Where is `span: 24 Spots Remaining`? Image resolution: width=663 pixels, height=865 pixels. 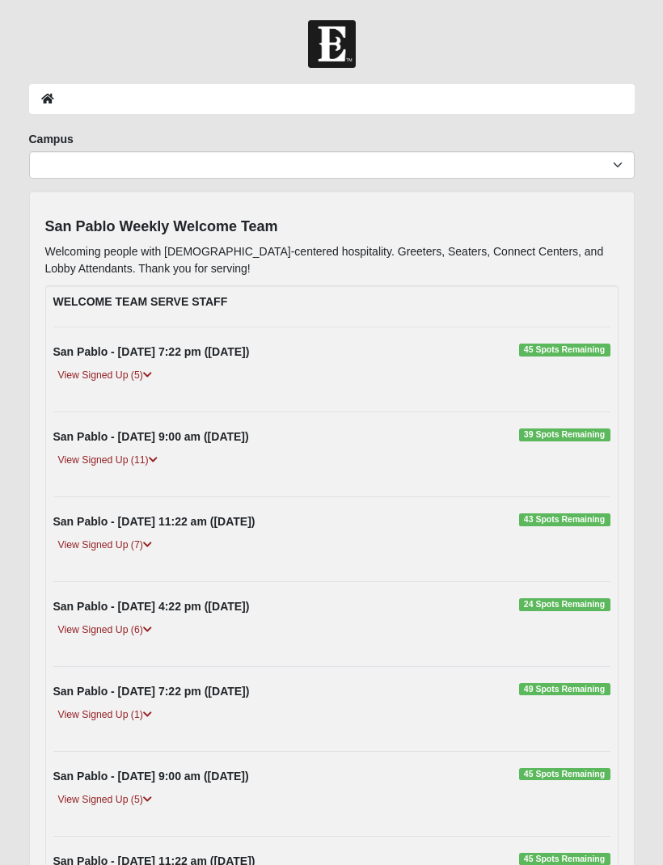 span: 24 Spots Remaining is located at coordinates (564, 604).